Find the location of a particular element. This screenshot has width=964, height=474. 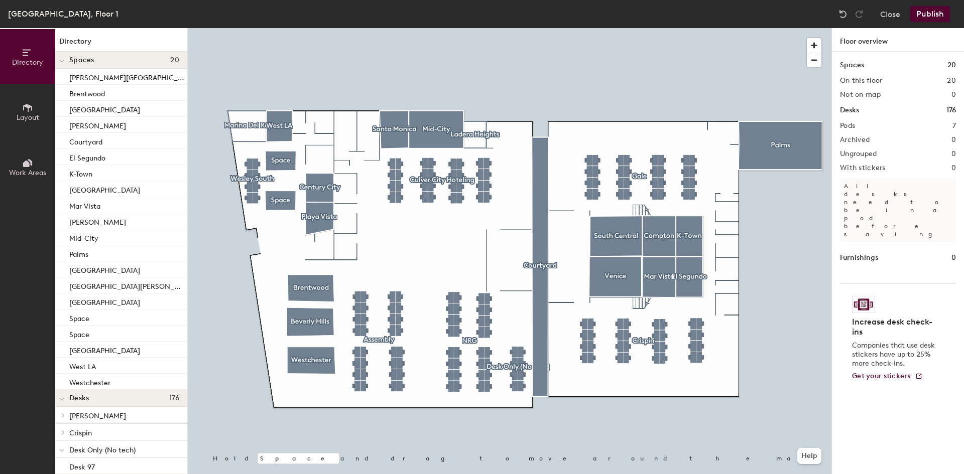

button: Publish is located at coordinates (930, 14).